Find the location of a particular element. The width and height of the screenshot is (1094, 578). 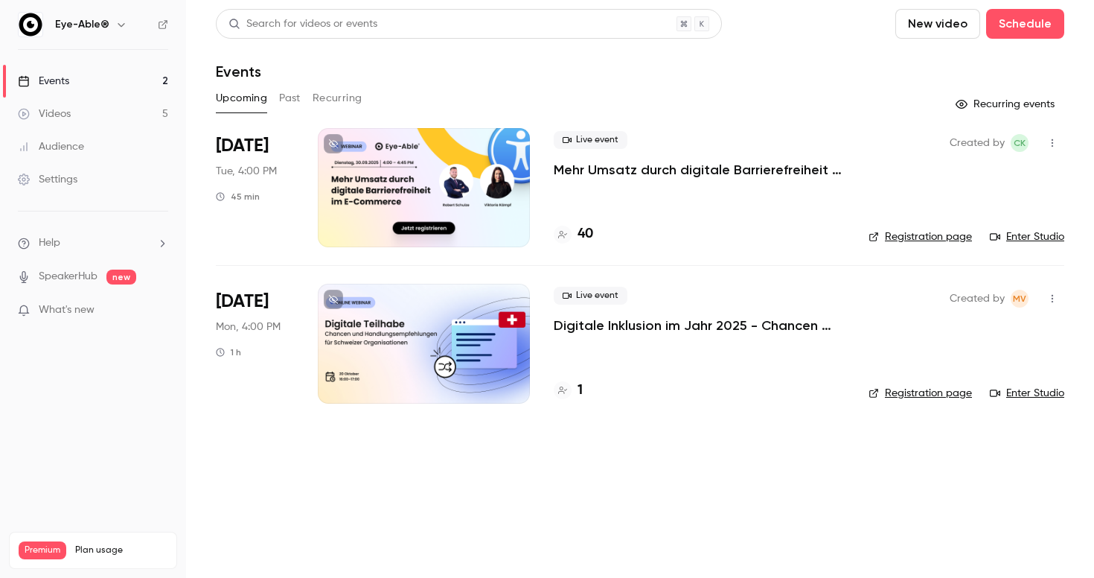

h4: 1 is located at coordinates (580, 390).